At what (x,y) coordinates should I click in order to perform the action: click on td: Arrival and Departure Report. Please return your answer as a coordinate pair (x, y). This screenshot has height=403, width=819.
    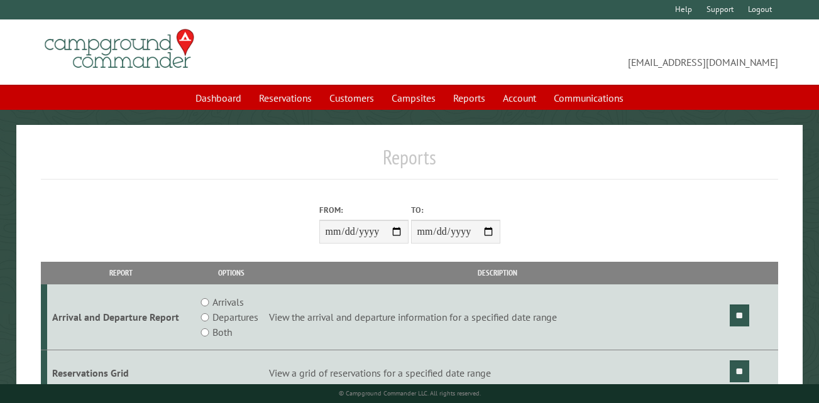
    Looking at the image, I should click on (121, 317).